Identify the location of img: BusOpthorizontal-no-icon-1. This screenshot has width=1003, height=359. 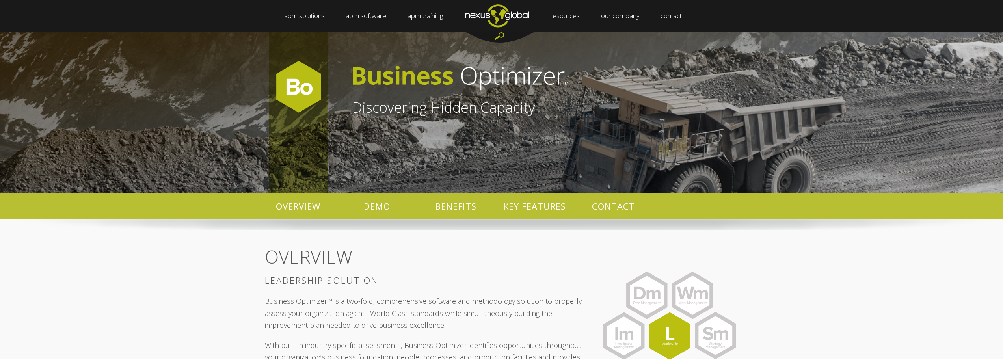
(483, 76).